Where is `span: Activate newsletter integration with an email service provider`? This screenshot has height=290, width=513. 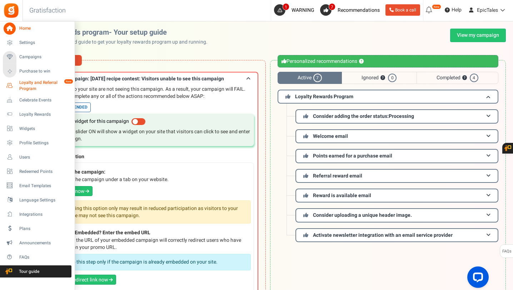 span: Activate newsletter integration with an email service provider is located at coordinates (382, 235).